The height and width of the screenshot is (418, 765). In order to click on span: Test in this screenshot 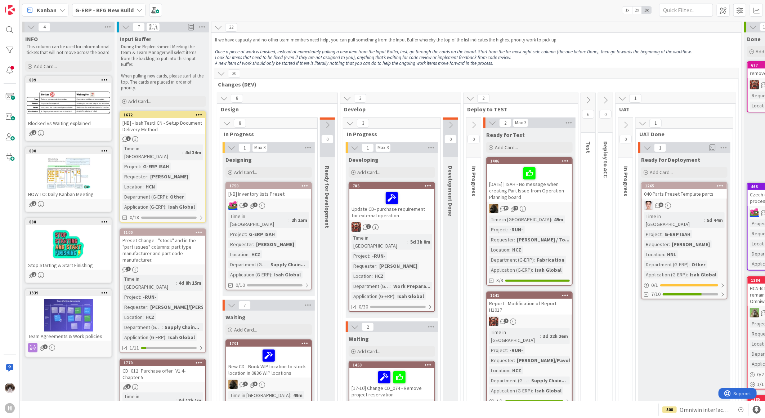, I will do `click(588, 147)`.